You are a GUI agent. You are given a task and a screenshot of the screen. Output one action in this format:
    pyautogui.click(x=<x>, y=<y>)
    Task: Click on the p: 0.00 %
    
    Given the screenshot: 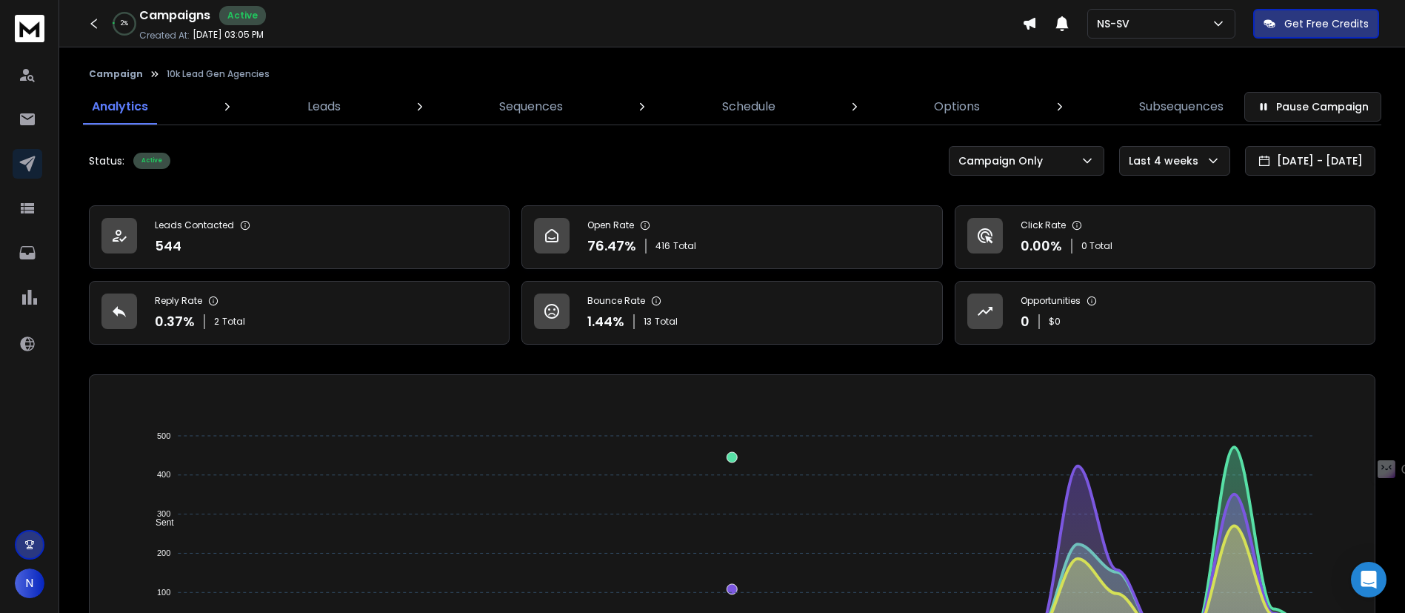 What is the action you would take?
    pyautogui.click(x=1041, y=246)
    